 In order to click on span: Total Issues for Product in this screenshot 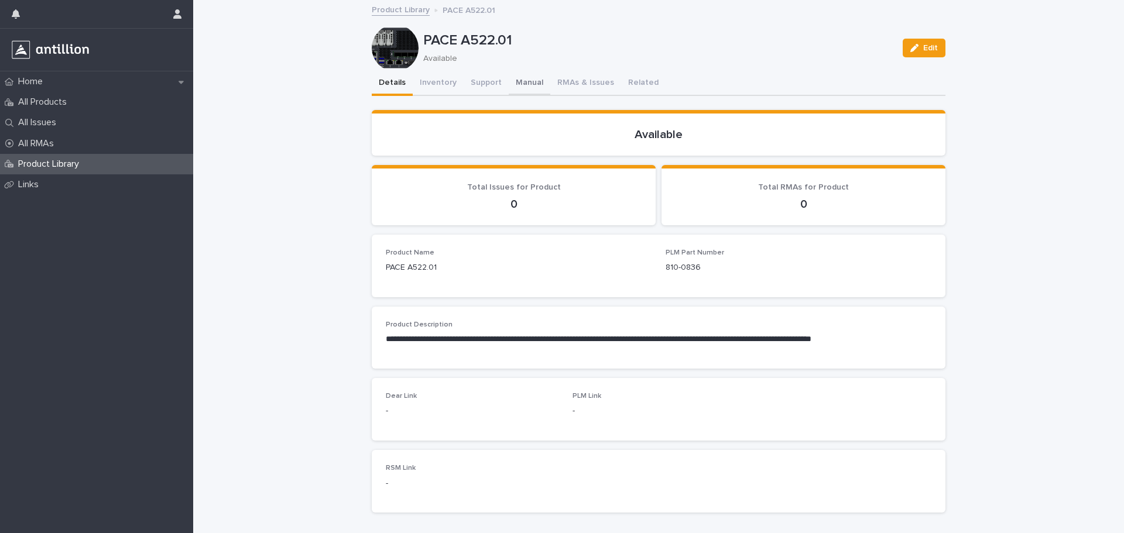, I will do `click(514, 187)`.